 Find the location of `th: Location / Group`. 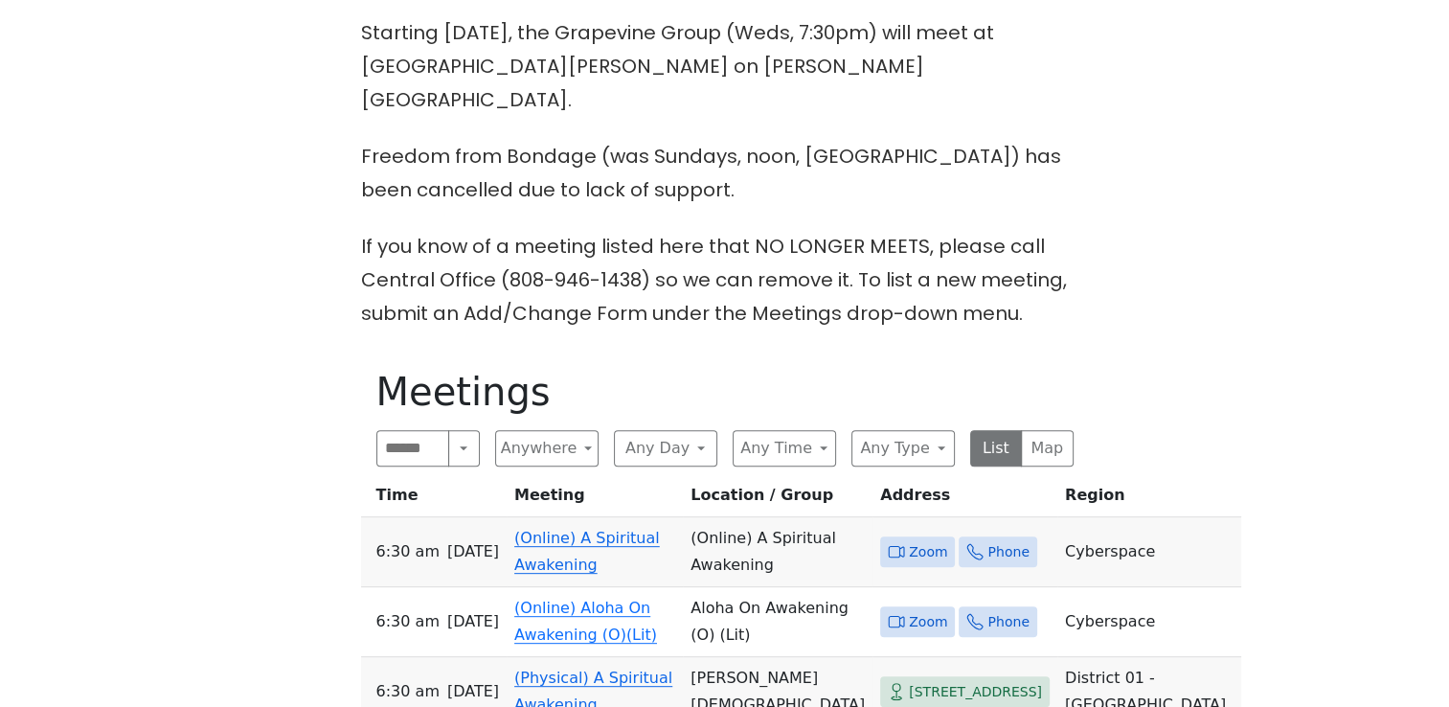

th: Location / Group is located at coordinates (778, 499).